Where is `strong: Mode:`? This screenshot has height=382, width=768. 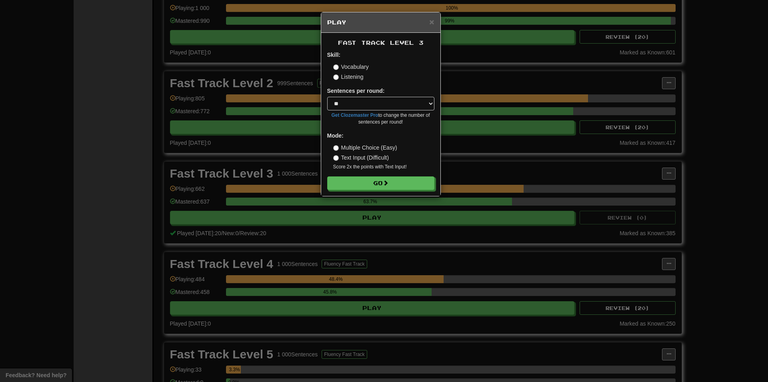
strong: Mode: is located at coordinates (335, 136).